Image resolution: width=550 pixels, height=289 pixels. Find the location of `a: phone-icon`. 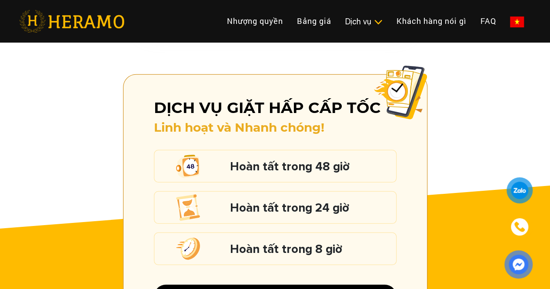

a: phone-icon is located at coordinates (520, 227).